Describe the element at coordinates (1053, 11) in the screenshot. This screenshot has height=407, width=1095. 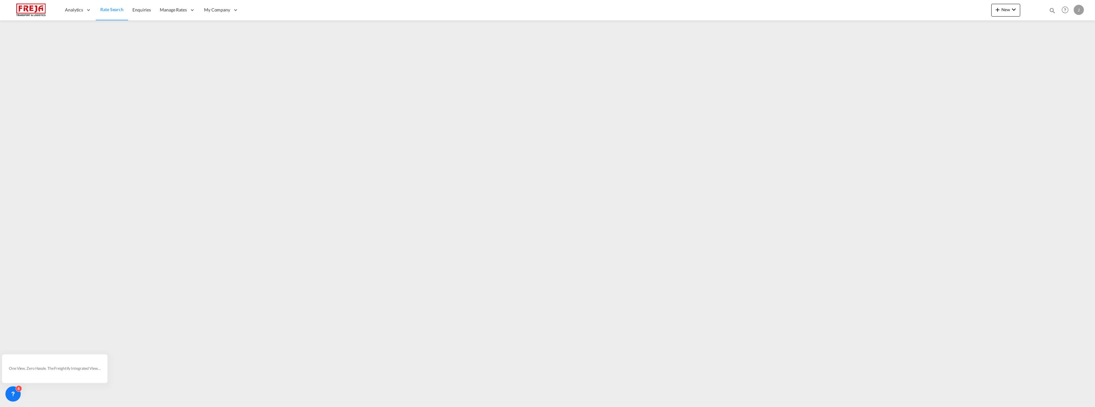
I see `md-icon: icon-magnify` at that location.